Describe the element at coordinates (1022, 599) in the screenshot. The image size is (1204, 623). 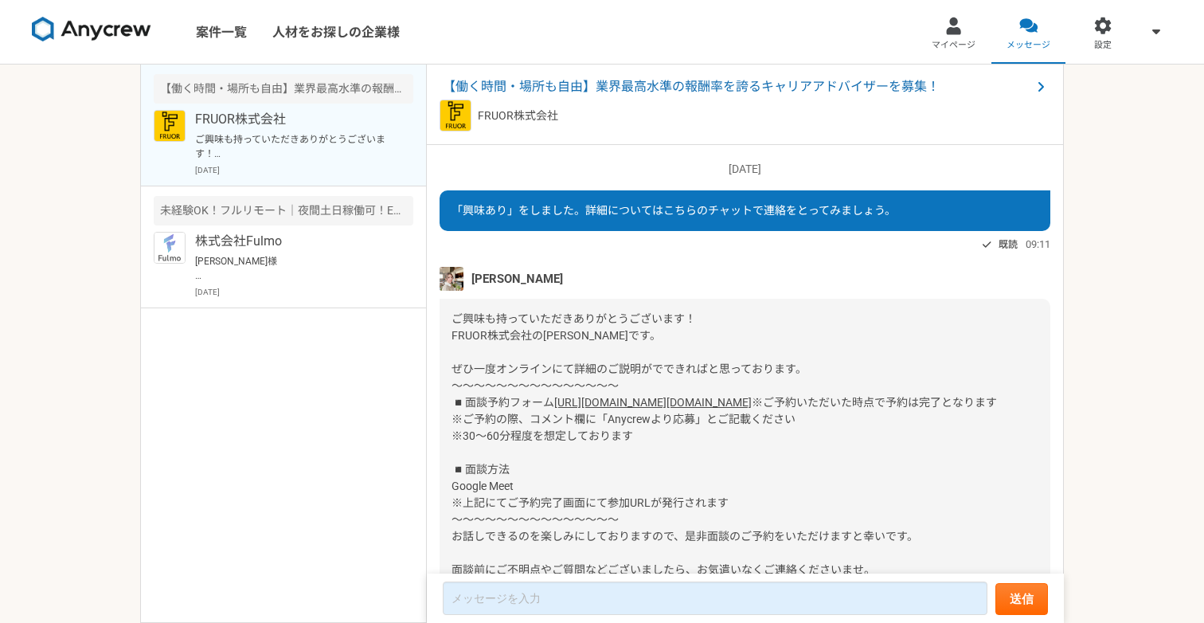
I see `button: 送信` at that location.